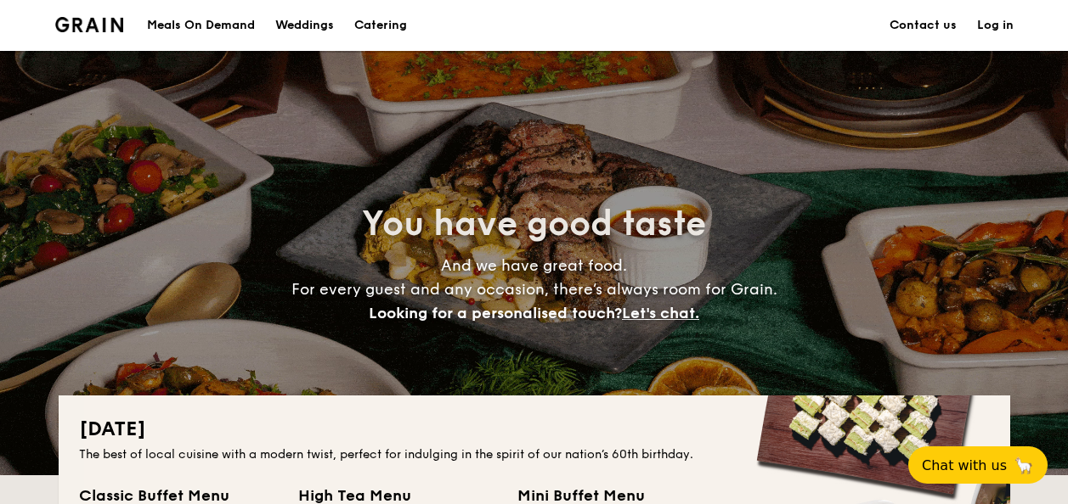  Describe the element at coordinates (534, 455) in the screenshot. I see `div: The best of local cuisine with a modern twist, perfect for indulging in the spirit of our nation’...` at that location.